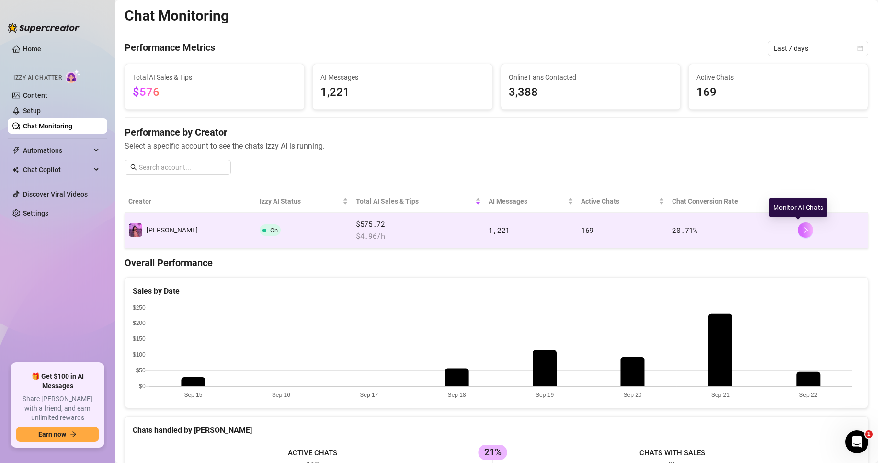 This screenshot has height=463, width=878. What do you see at coordinates (35, 95) in the screenshot?
I see `a: Content` at bounding box center [35, 95].